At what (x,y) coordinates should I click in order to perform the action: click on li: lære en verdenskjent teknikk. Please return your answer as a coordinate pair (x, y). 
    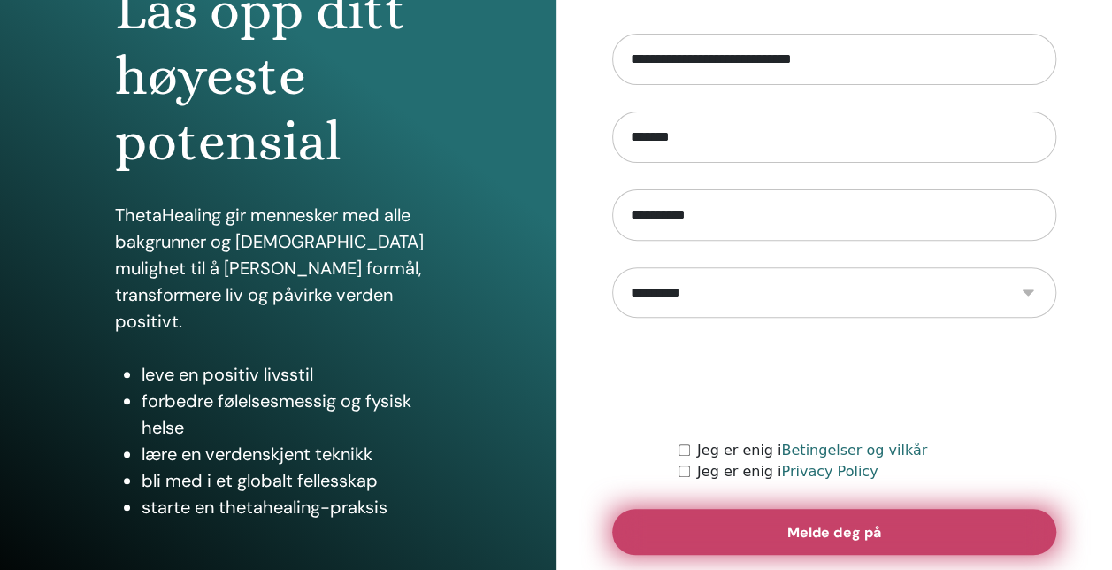
    Looking at the image, I should click on (291, 454).